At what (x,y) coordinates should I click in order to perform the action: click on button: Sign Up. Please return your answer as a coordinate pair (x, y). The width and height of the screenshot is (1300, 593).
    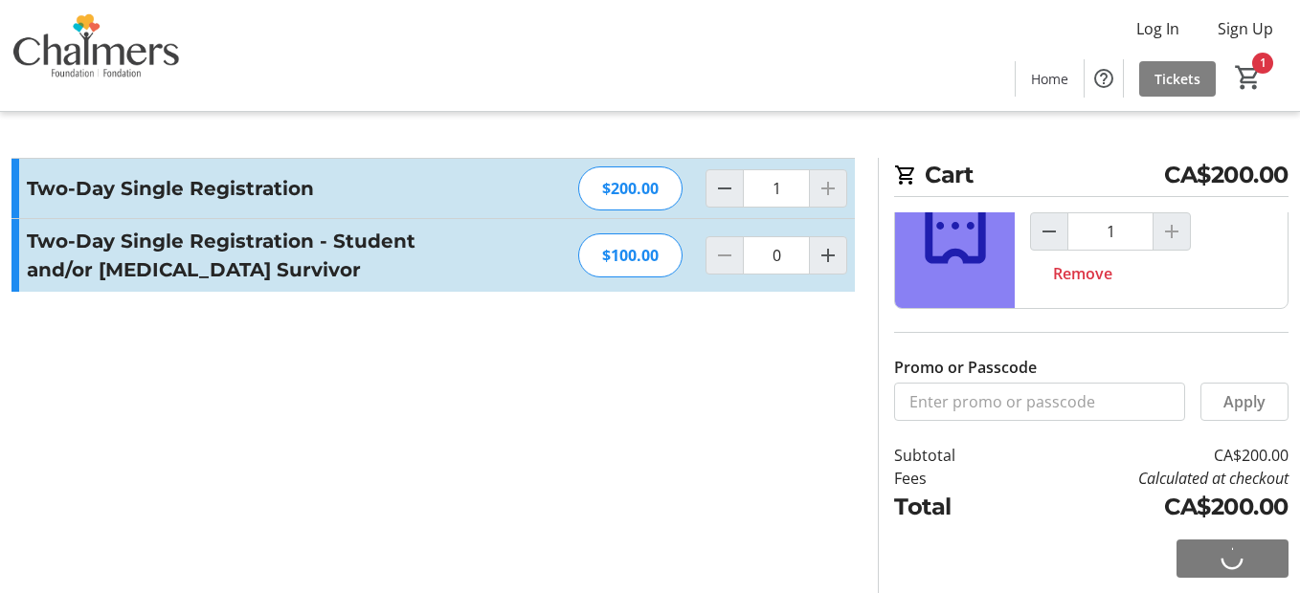
    Looking at the image, I should click on (1245, 29).